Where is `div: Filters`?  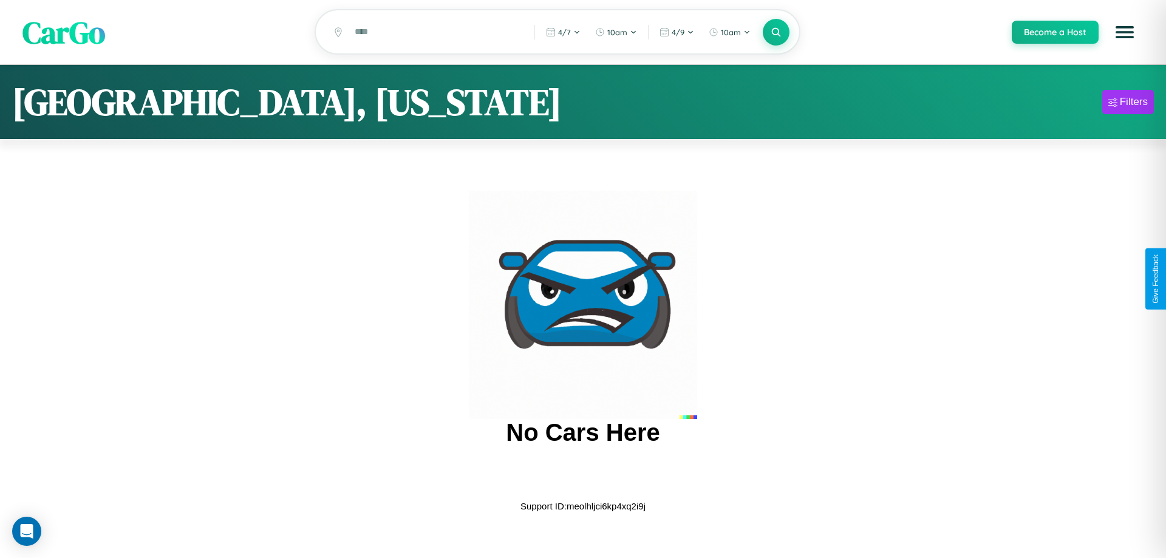
div: Filters is located at coordinates (1133, 102).